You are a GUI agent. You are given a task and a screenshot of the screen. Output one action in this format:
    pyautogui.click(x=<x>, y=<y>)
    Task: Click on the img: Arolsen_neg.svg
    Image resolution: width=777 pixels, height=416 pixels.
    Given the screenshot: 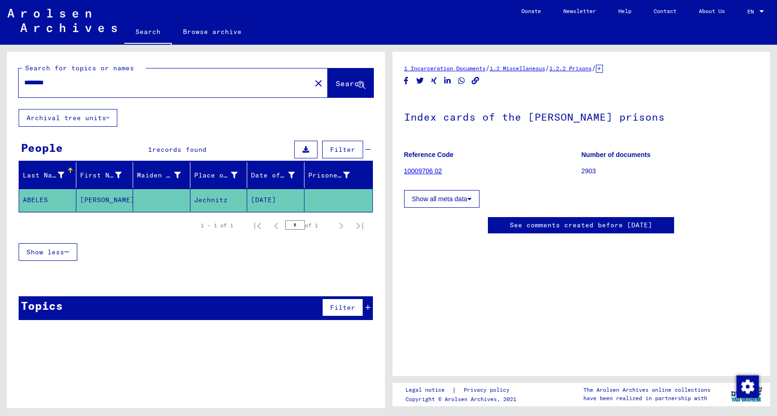 What is the action you would take?
    pyautogui.click(x=62, y=20)
    